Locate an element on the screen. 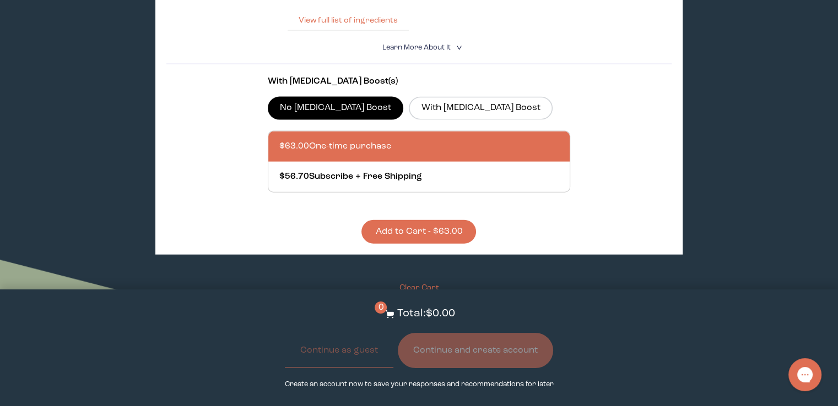  p: Total: $0.00 is located at coordinates (425, 314).